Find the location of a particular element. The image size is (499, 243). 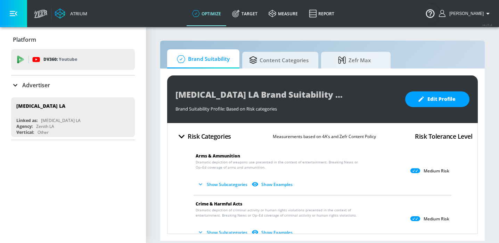

div: Advertiser is located at coordinates (73, 85).